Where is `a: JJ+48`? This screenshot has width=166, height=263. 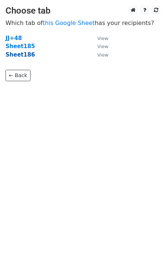 a: JJ+48 is located at coordinates (14, 38).